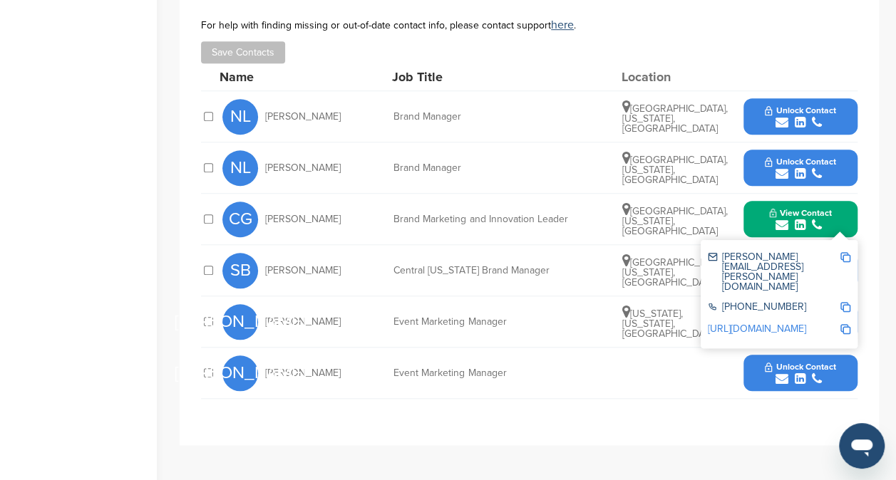 This screenshot has height=480, width=896. What do you see at coordinates (240, 271) in the screenshot?
I see `span: SB` at bounding box center [240, 271].